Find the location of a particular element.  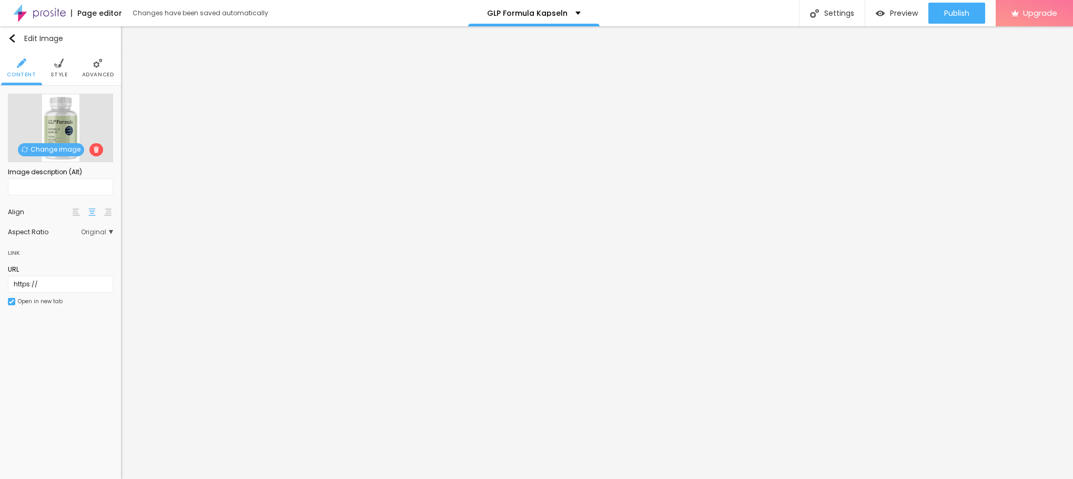

img: paragraph-center-align.svg is located at coordinates (92, 212).